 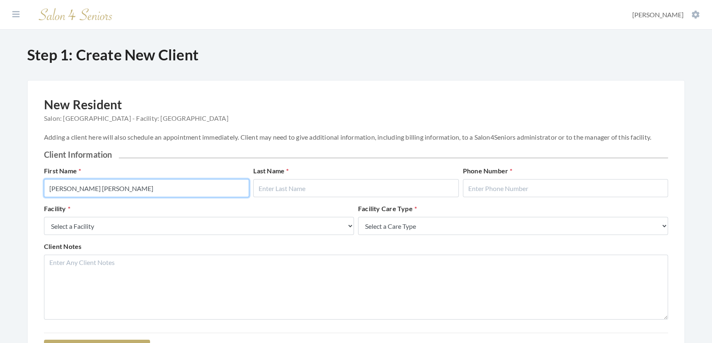 What do you see at coordinates (271, 171) in the screenshot?
I see `label: Last Name` at bounding box center [271, 171].